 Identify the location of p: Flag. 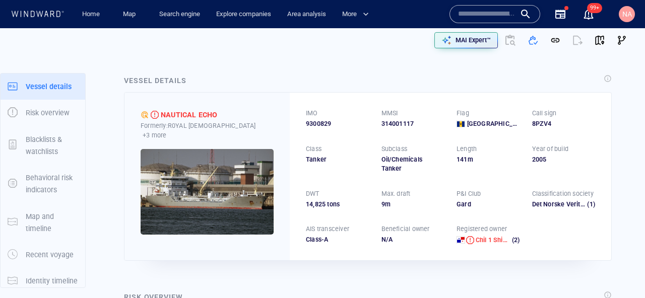
(462, 113).